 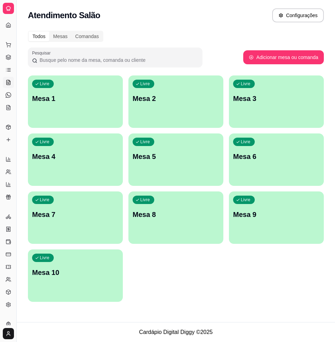 I want to click on p: Mesa 9, so click(x=276, y=214).